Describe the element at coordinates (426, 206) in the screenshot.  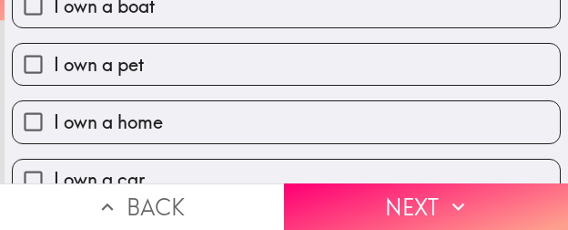
I see `button: Next` at that location.